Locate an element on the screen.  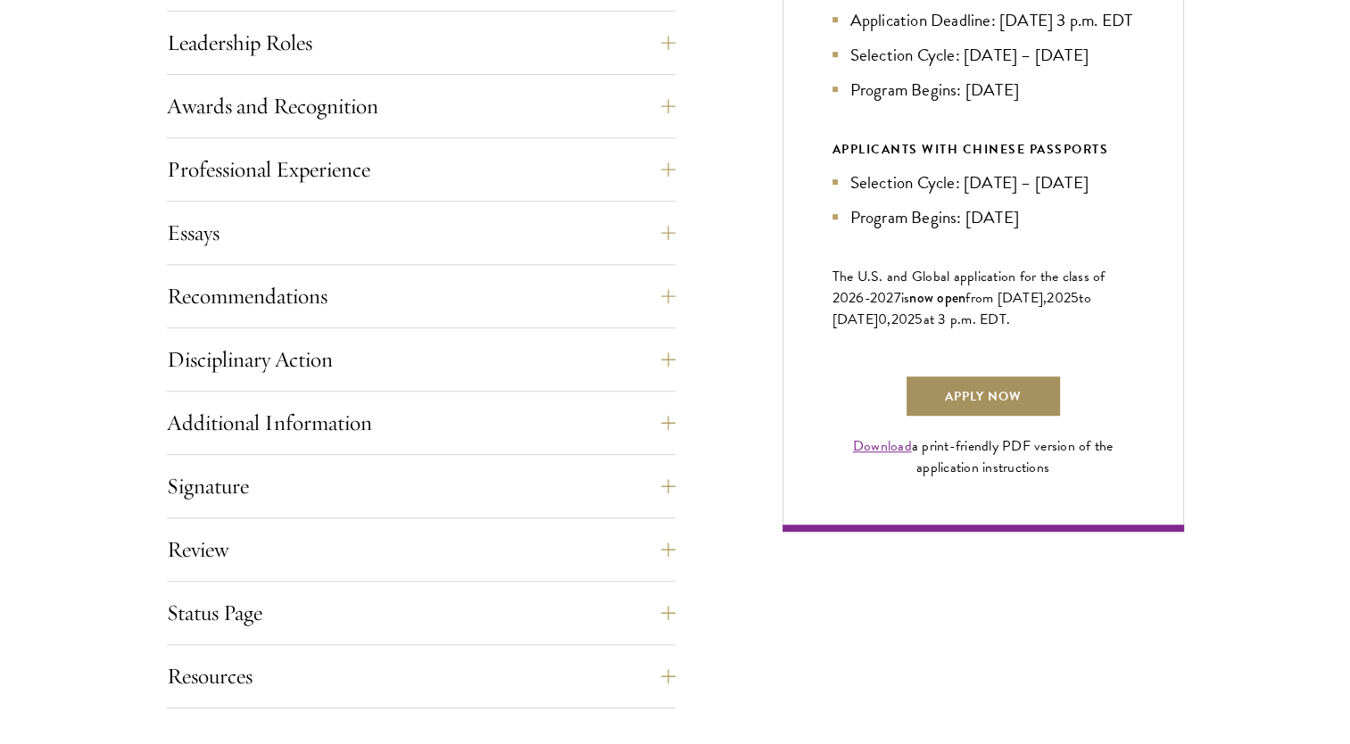
button: Recommendations is located at coordinates (421, 296).